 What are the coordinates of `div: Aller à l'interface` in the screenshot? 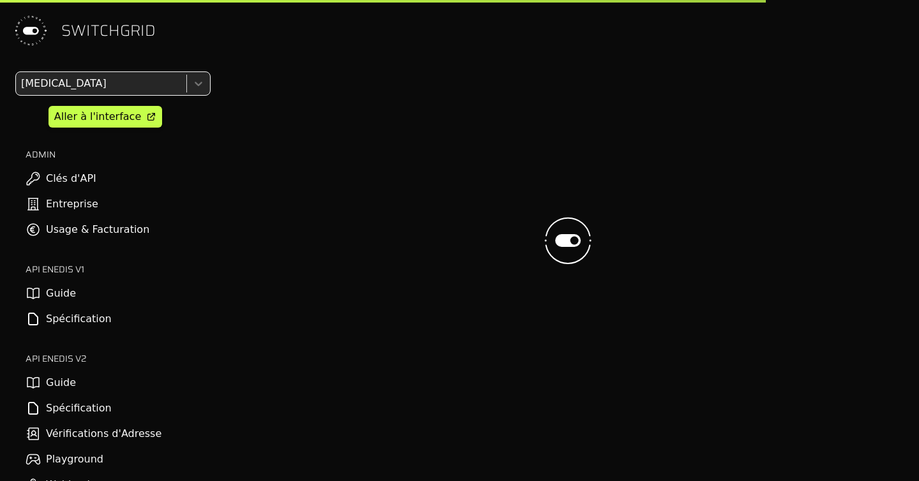 It's located at (98, 117).